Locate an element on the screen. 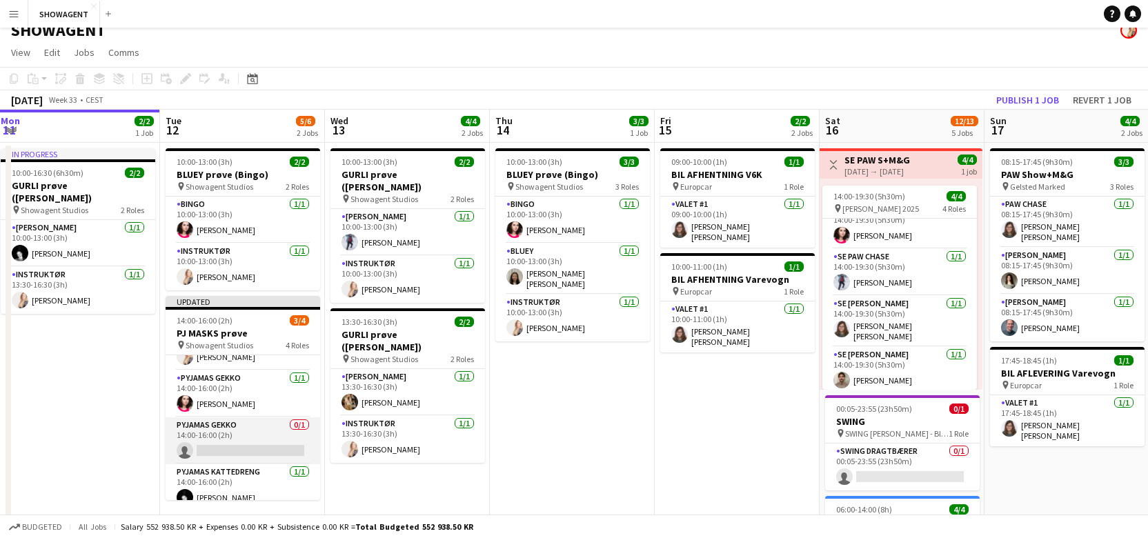 This screenshot has width=1148, height=538. app-card-role: SWING Dragtbærer0/100:05-23:55 (23h50m) is located at coordinates (902, 467).